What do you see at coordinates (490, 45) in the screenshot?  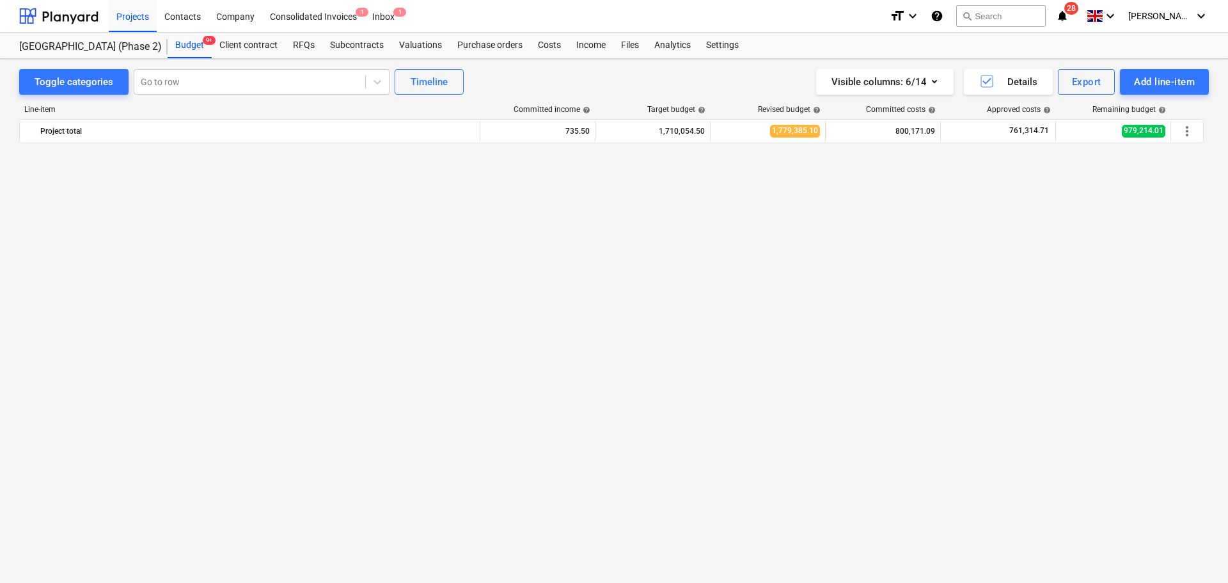 I see `div: Purchase orders` at bounding box center [490, 45].